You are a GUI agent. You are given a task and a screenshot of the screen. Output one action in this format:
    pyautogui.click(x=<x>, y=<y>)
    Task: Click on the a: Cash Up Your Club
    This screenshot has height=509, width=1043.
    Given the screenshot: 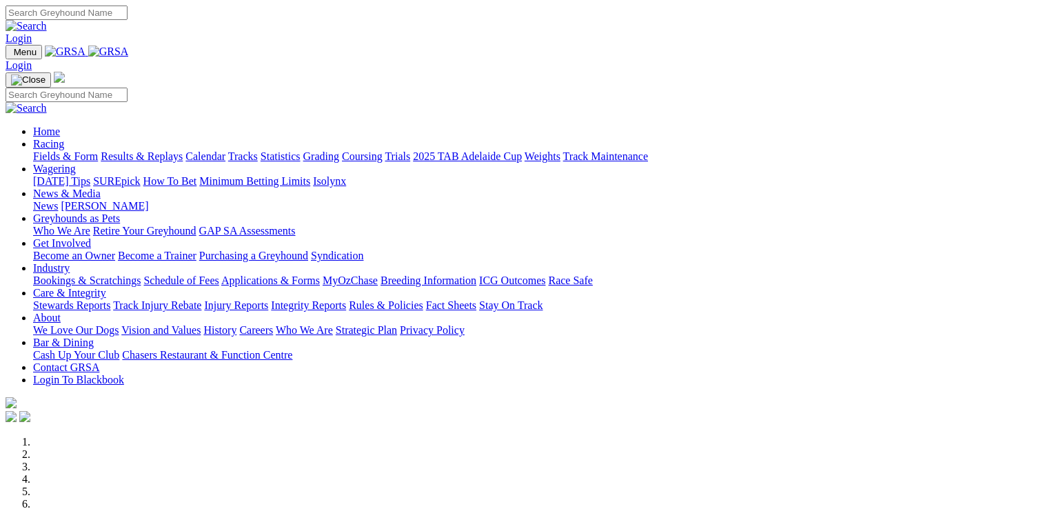 What is the action you would take?
    pyautogui.click(x=76, y=354)
    